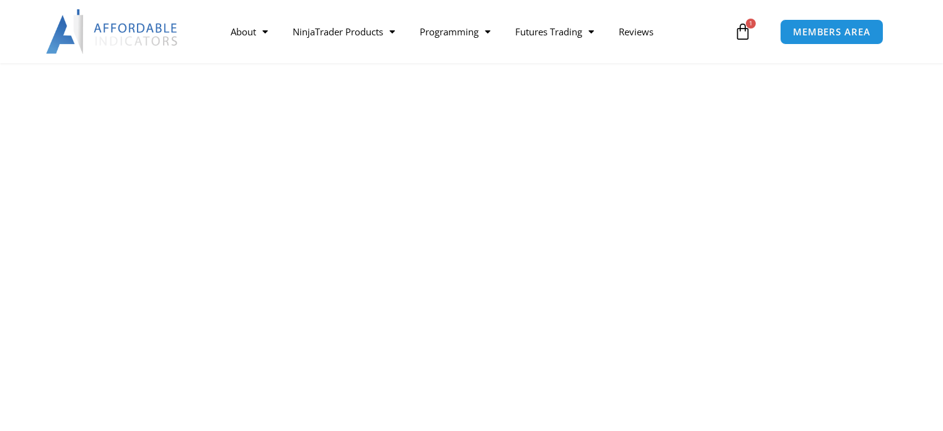 This screenshot has width=943, height=431. I want to click on a: About, so click(249, 32).